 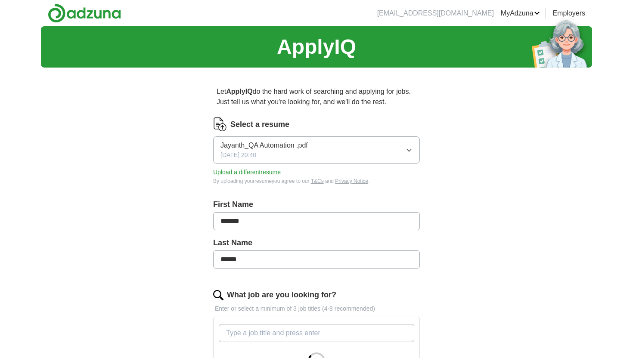 What do you see at coordinates (351, 181) in the screenshot?
I see `a: Privacy Notice` at bounding box center [351, 181].